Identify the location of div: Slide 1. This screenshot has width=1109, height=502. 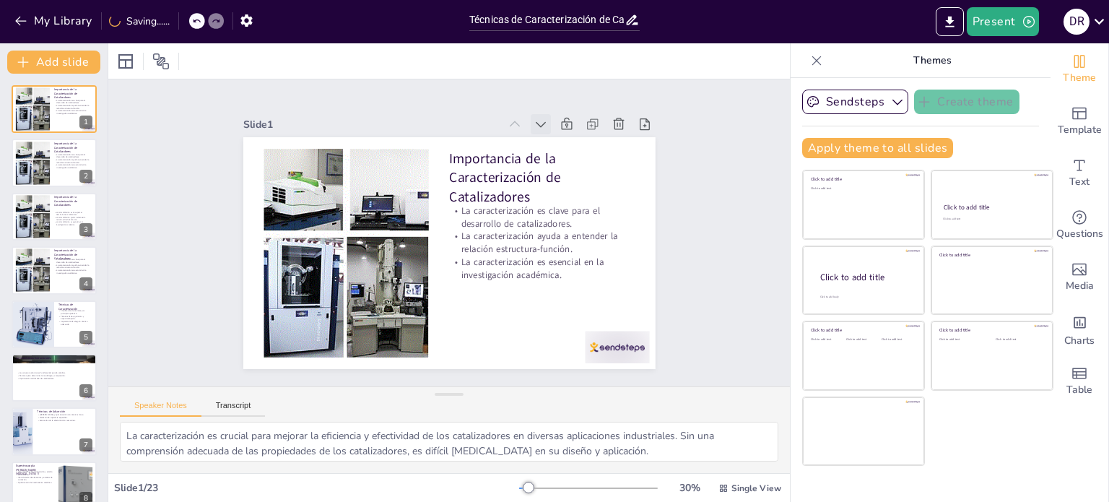
(371, 124).